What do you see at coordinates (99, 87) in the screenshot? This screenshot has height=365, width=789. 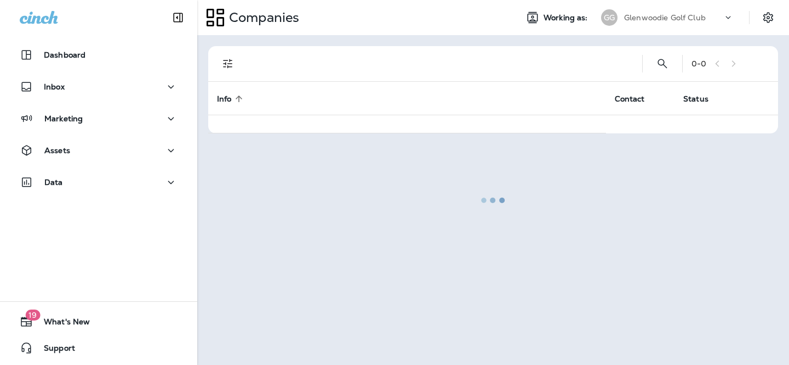 I see `button: Inbox` at bounding box center [99, 87].